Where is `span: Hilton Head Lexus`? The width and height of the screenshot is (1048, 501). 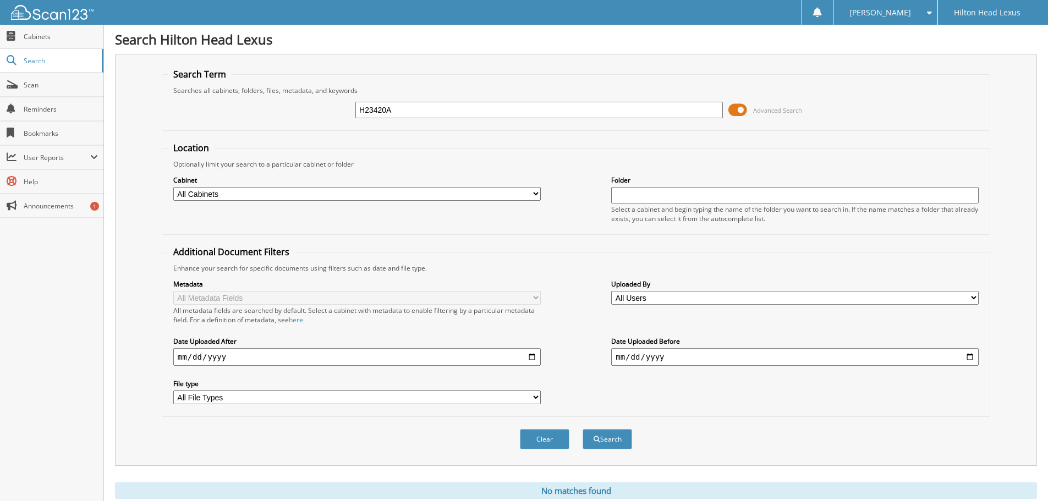
span: Hilton Head Lexus is located at coordinates (987, 13).